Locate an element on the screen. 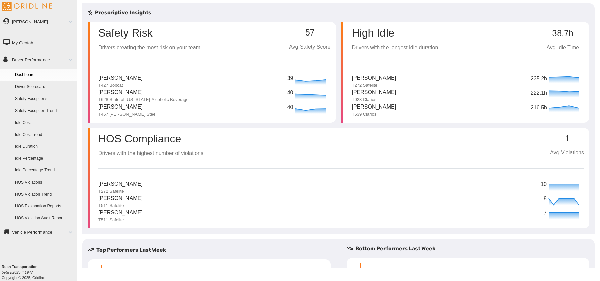 This screenshot has height=281, width=600. p: Avg Violations is located at coordinates (567, 153).